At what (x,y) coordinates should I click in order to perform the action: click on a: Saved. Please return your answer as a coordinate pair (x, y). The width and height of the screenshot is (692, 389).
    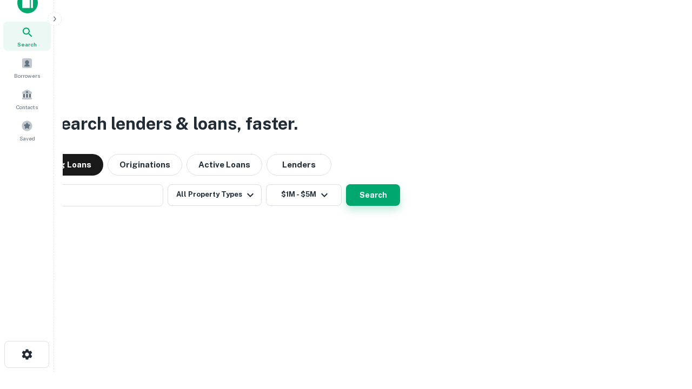
    Looking at the image, I should click on (27, 130).